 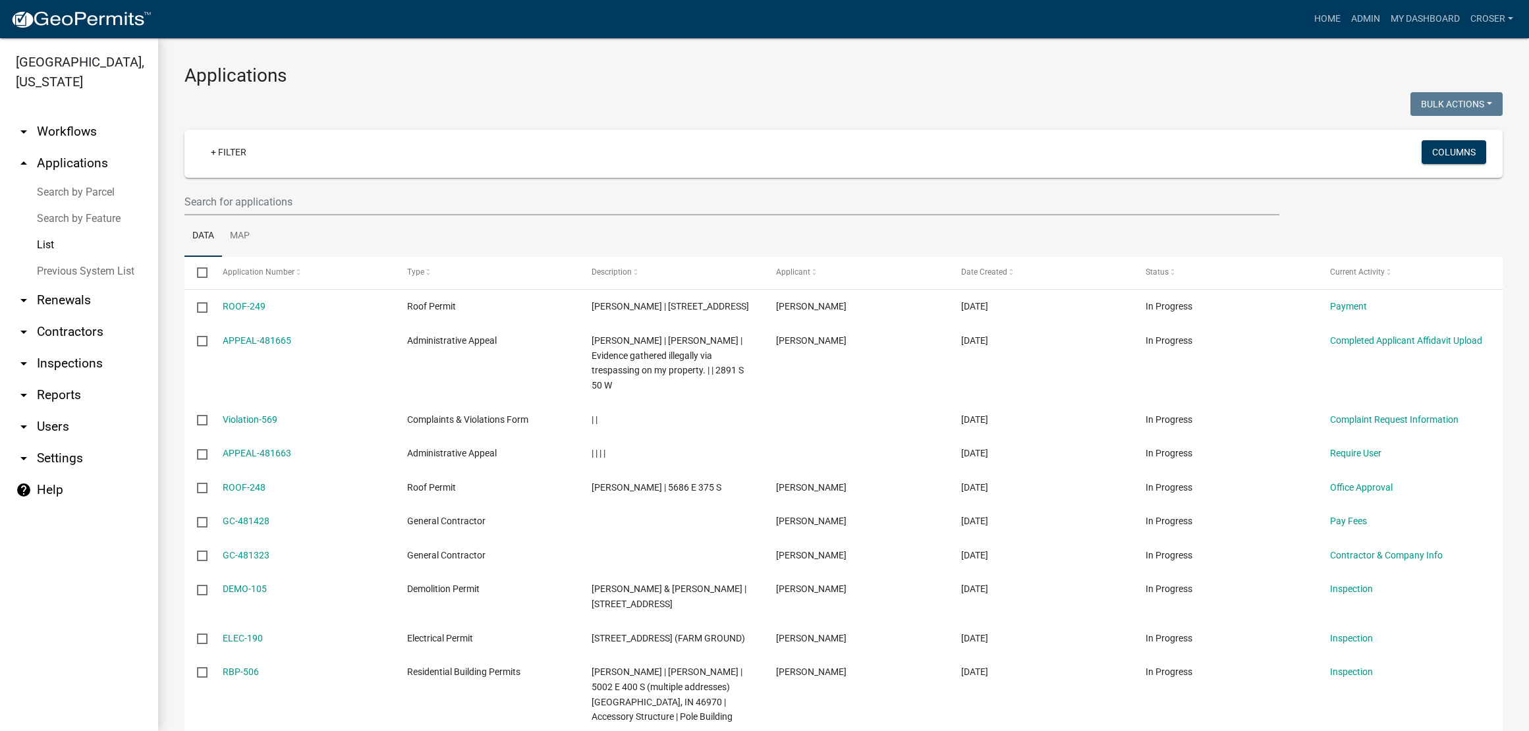 I want to click on a: Completed Applicant Affidavit Upload, so click(x=1406, y=341).